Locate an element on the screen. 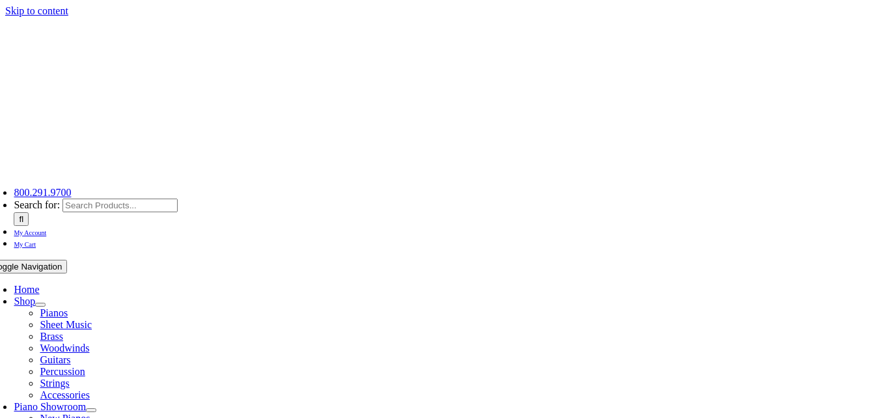 The height and width of the screenshot is (418, 874). input: Search is located at coordinates (21, 219).